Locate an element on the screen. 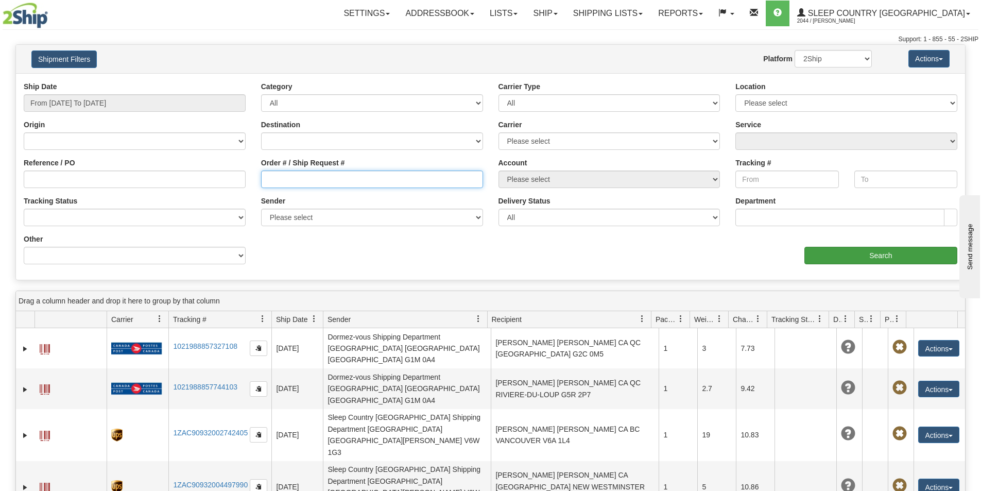 The image size is (981, 491). a: Charge filter column settings is located at coordinates (758, 319).